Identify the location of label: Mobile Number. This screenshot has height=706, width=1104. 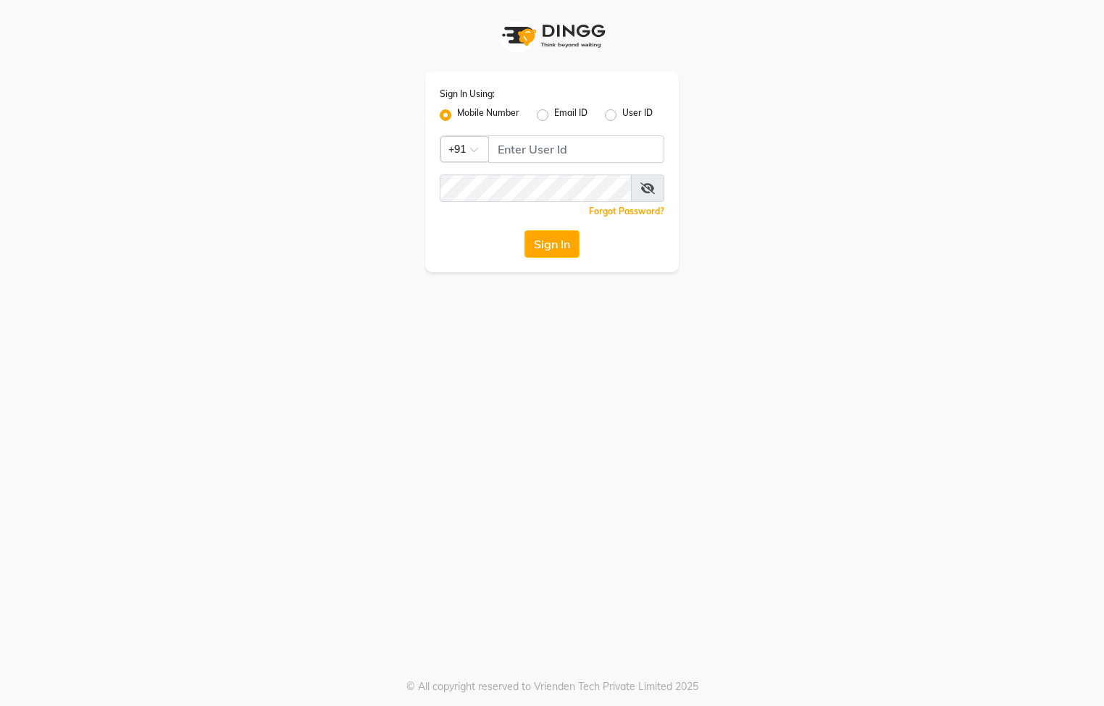
(488, 115).